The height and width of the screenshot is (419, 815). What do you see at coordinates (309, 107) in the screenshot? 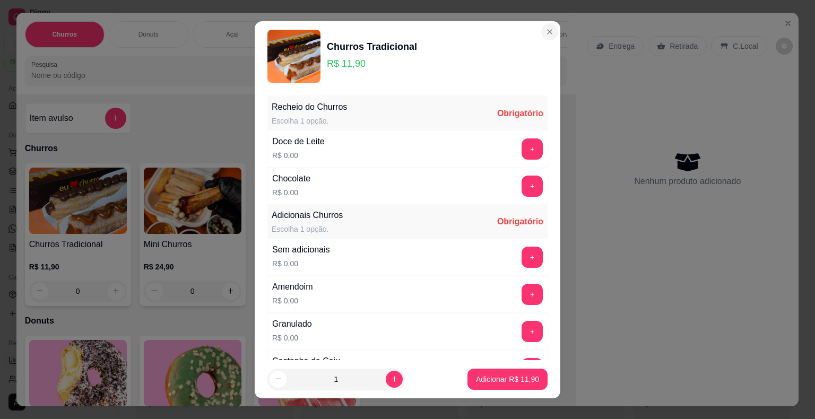
I see `div: Recheio do Churros` at bounding box center [309, 107].